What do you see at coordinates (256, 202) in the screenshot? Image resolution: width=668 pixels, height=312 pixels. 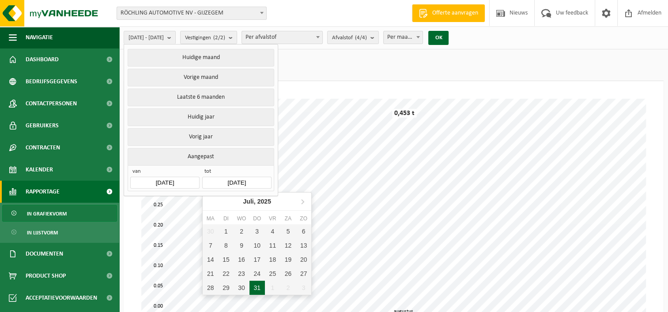 I see `div: Juli,` at bounding box center [256, 202].